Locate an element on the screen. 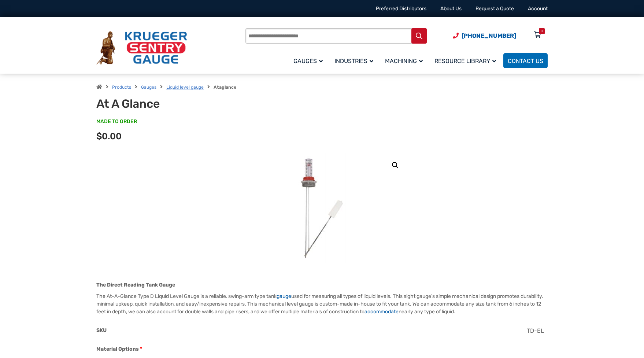  h1: At A Glance is located at coordinates (186, 104).